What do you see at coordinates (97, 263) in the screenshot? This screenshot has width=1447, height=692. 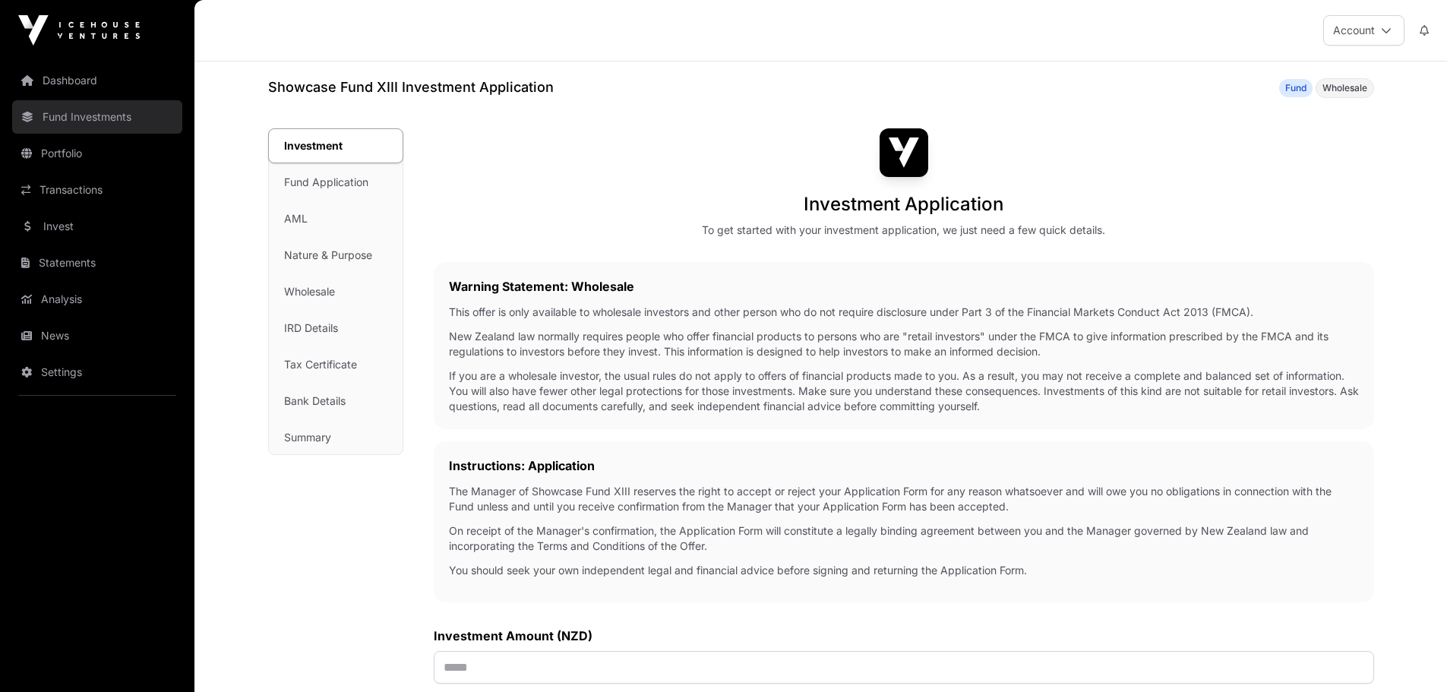 I see `a: Statements` at bounding box center [97, 263].